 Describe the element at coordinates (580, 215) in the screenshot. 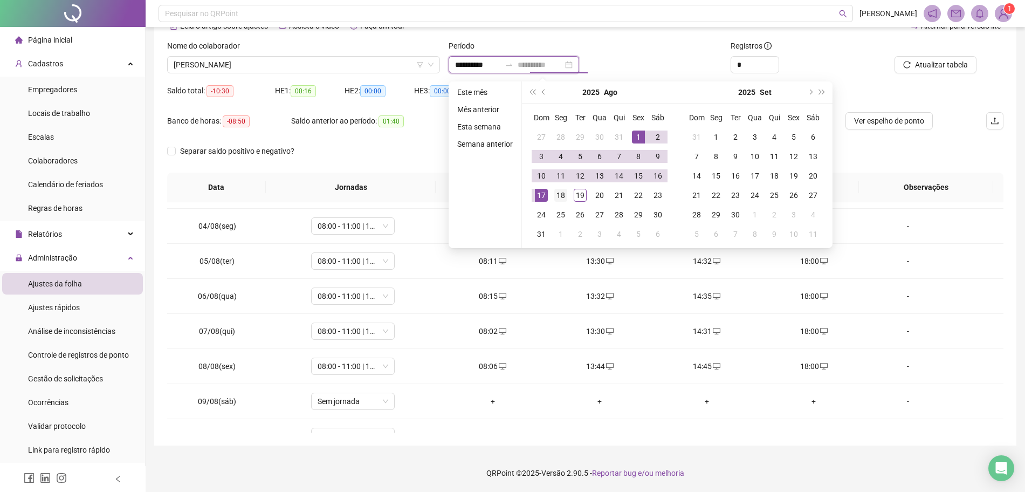

I see `td: 2025-08-26` at that location.